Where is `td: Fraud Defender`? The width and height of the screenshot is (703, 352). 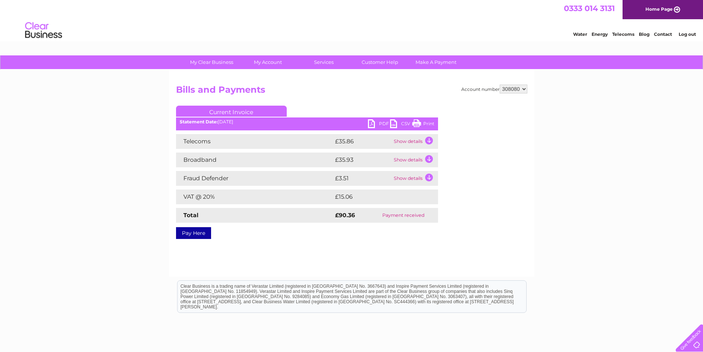
td: Fraud Defender is located at coordinates (255, 178).